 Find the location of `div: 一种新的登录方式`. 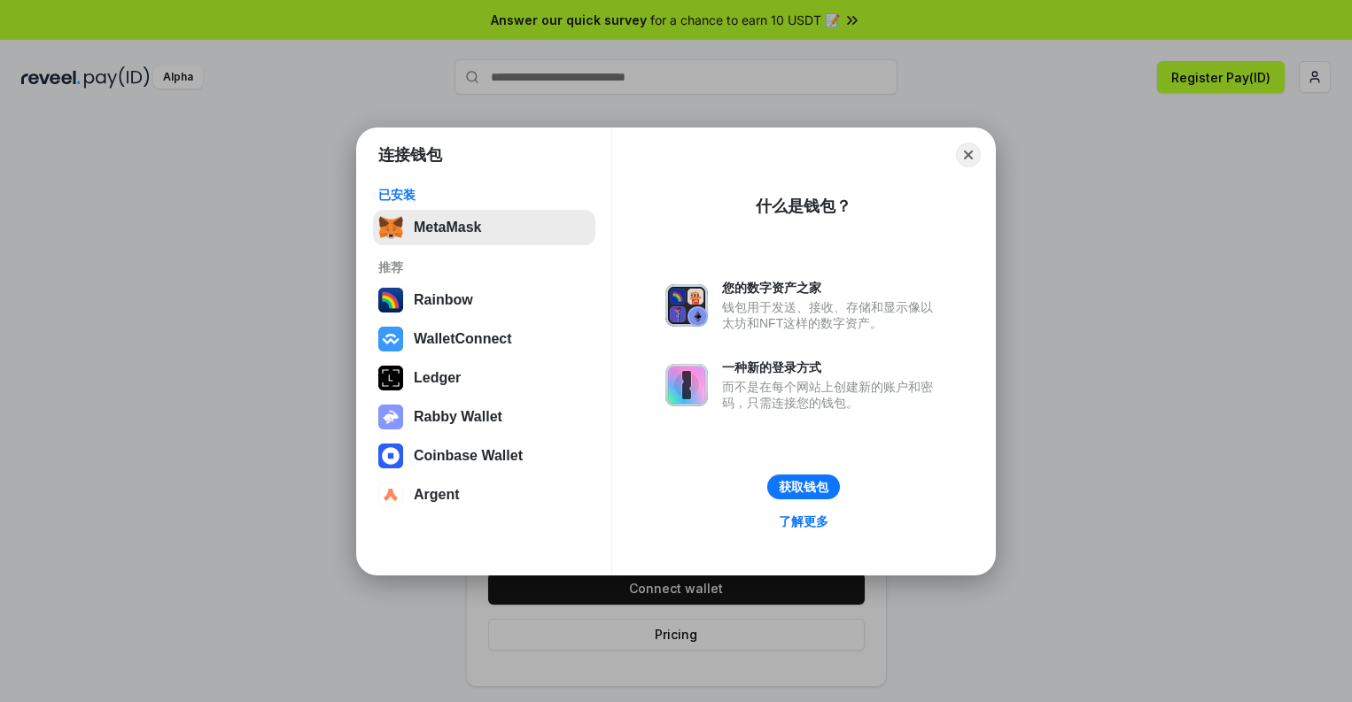

div: 一种新的登录方式 is located at coordinates (832, 368).